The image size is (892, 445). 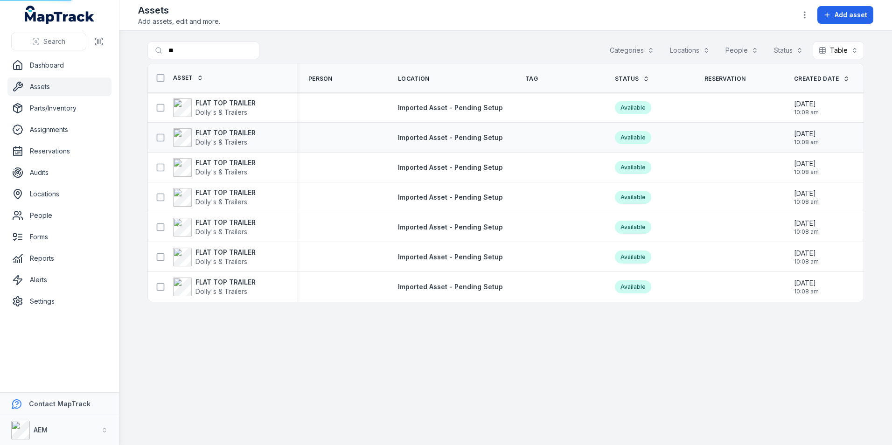 What do you see at coordinates (188, 78) in the screenshot?
I see `a: Asset` at bounding box center [188, 78].